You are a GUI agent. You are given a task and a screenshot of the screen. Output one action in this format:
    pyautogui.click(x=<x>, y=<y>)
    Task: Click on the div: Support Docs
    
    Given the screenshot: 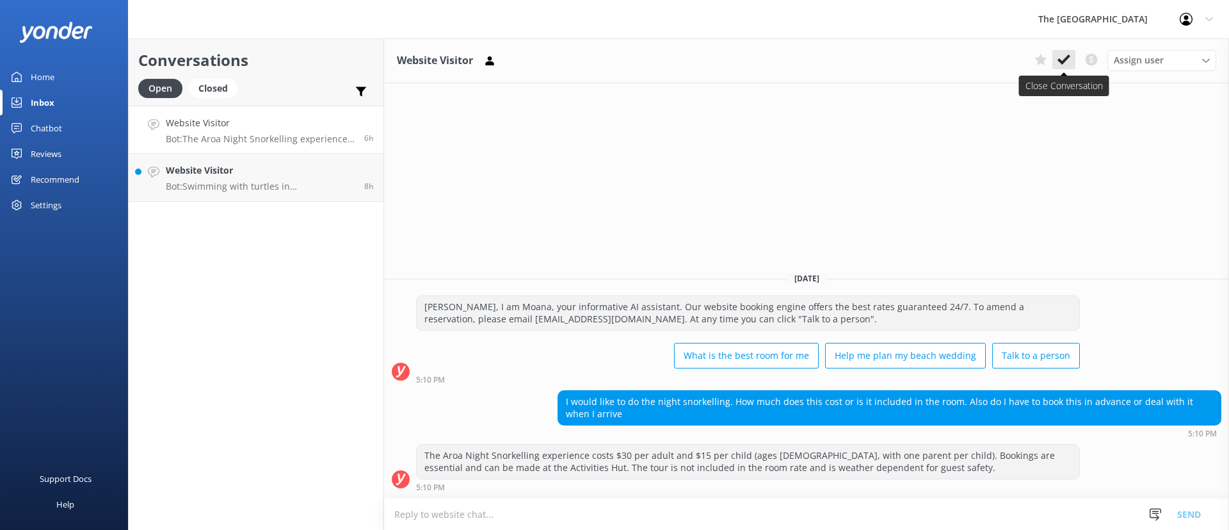 What is the action you would take?
    pyautogui.click(x=65, y=478)
    